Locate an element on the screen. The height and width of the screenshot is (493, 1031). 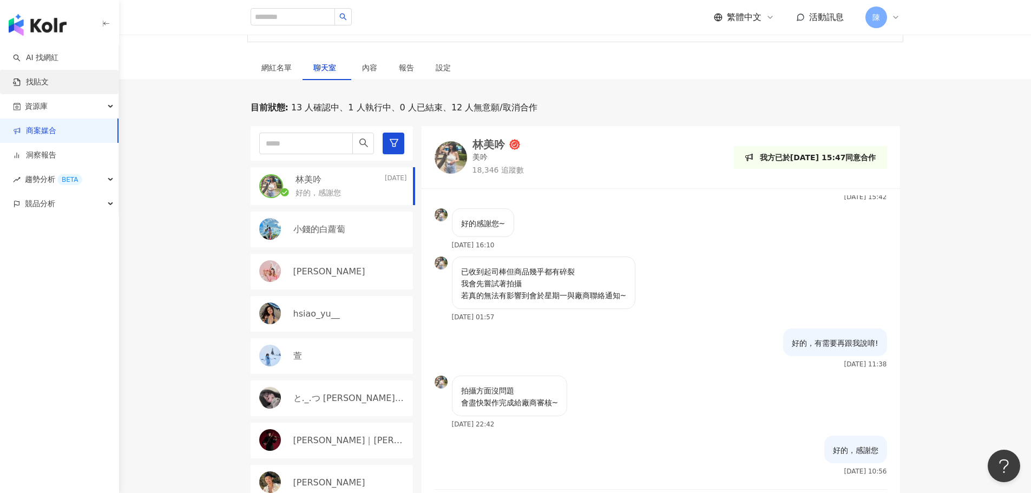
span: 繁體中文 is located at coordinates (744, 17).